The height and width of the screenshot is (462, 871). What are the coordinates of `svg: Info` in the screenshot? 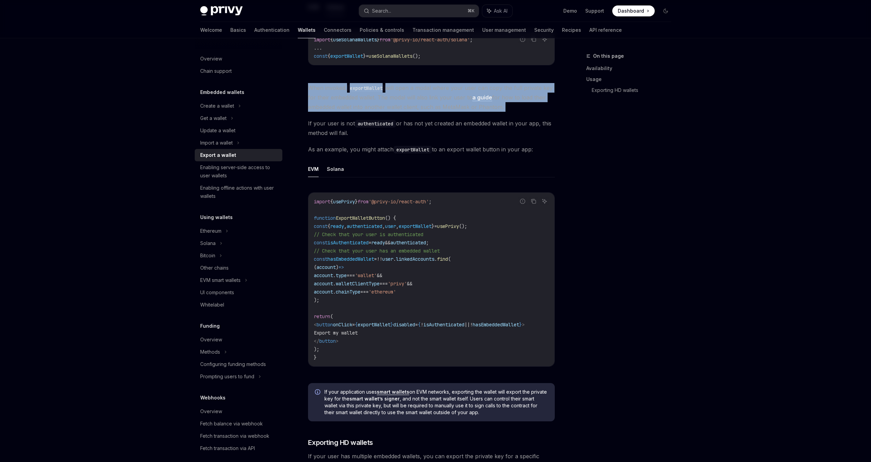 It's located at (318, 393).